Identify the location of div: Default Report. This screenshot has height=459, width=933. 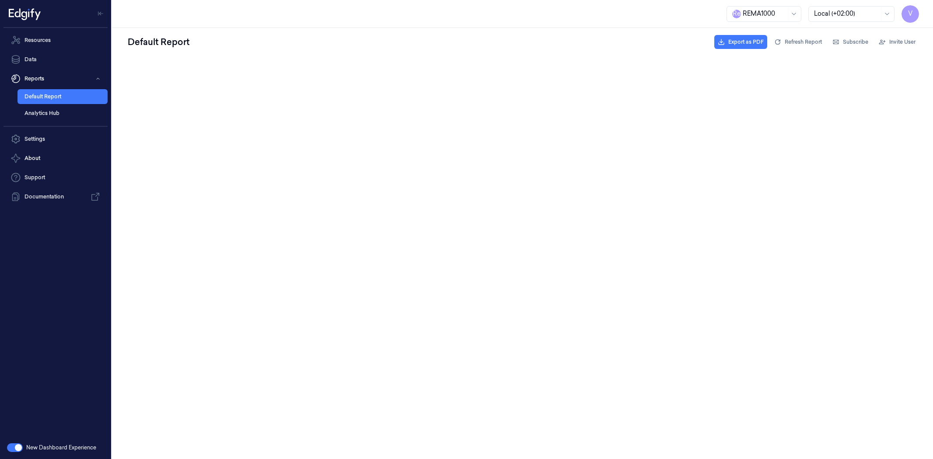
(158, 42).